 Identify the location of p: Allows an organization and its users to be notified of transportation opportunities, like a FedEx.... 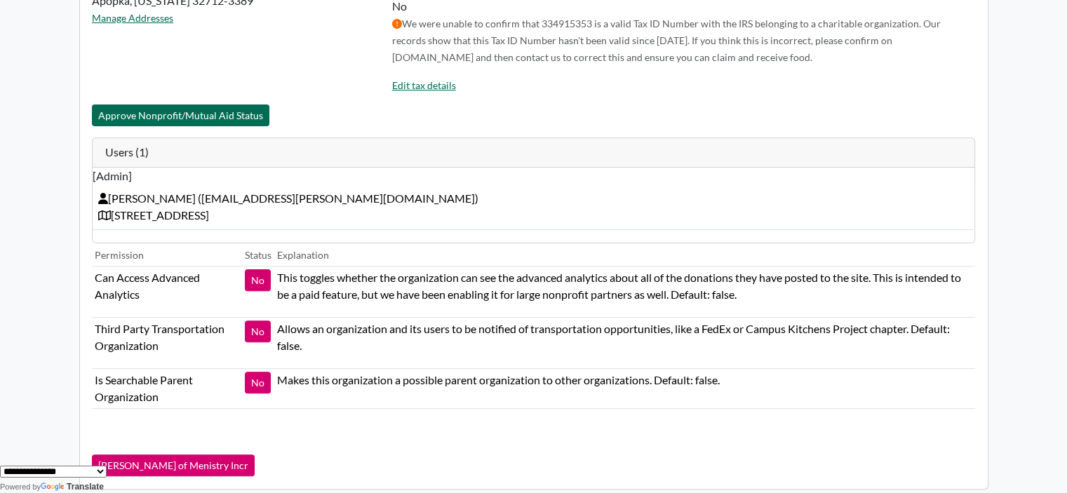
(624, 337).